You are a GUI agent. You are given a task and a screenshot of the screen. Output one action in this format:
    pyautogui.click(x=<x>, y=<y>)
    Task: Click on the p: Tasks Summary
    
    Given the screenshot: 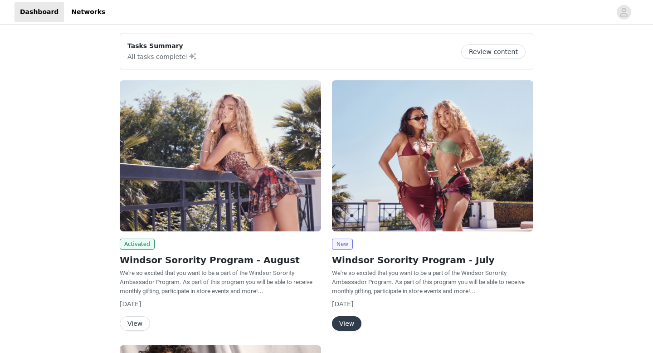 What is the action you would take?
    pyautogui.click(x=162, y=46)
    